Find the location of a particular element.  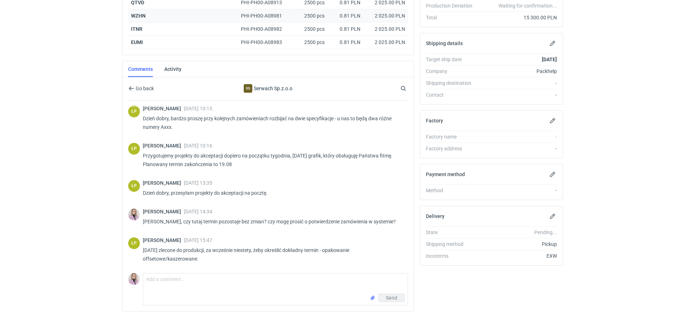

div: EXW is located at coordinates (517, 256).